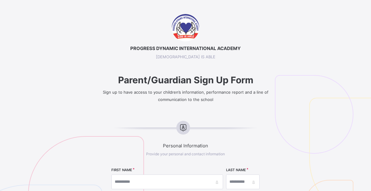 The height and width of the screenshot is (191, 371). What do you see at coordinates (236, 170) in the screenshot?
I see `label: LAST NAME` at bounding box center [236, 170].